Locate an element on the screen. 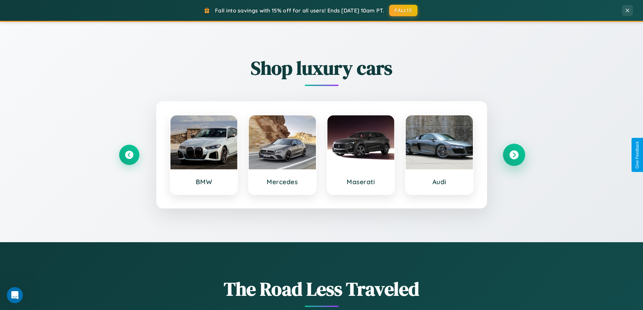 The height and width of the screenshot is (310, 643). h3: Mercedes is located at coordinates (282, 182).